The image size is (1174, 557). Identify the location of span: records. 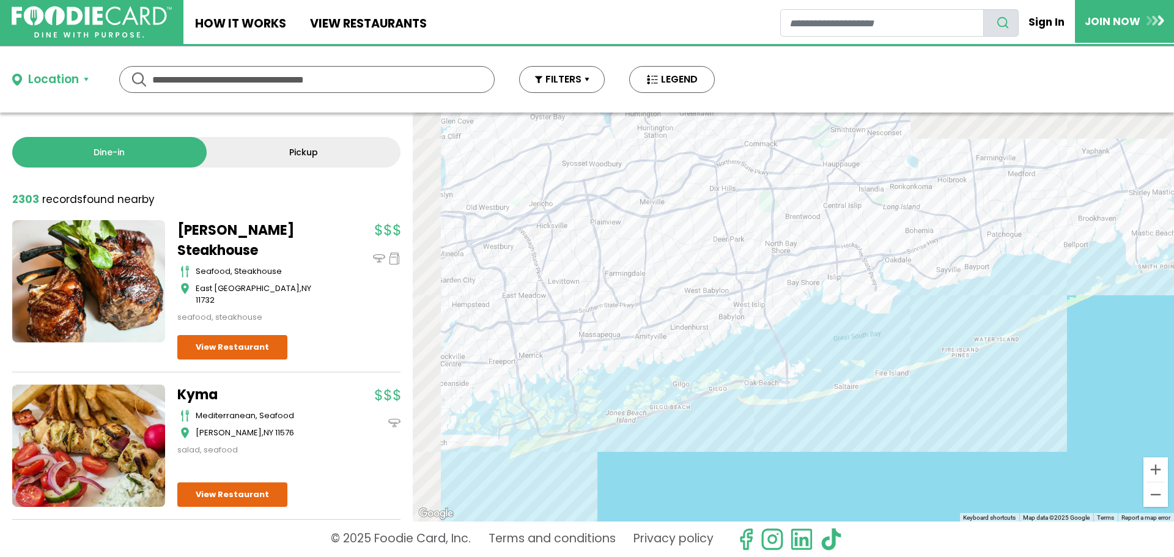
(62, 199).